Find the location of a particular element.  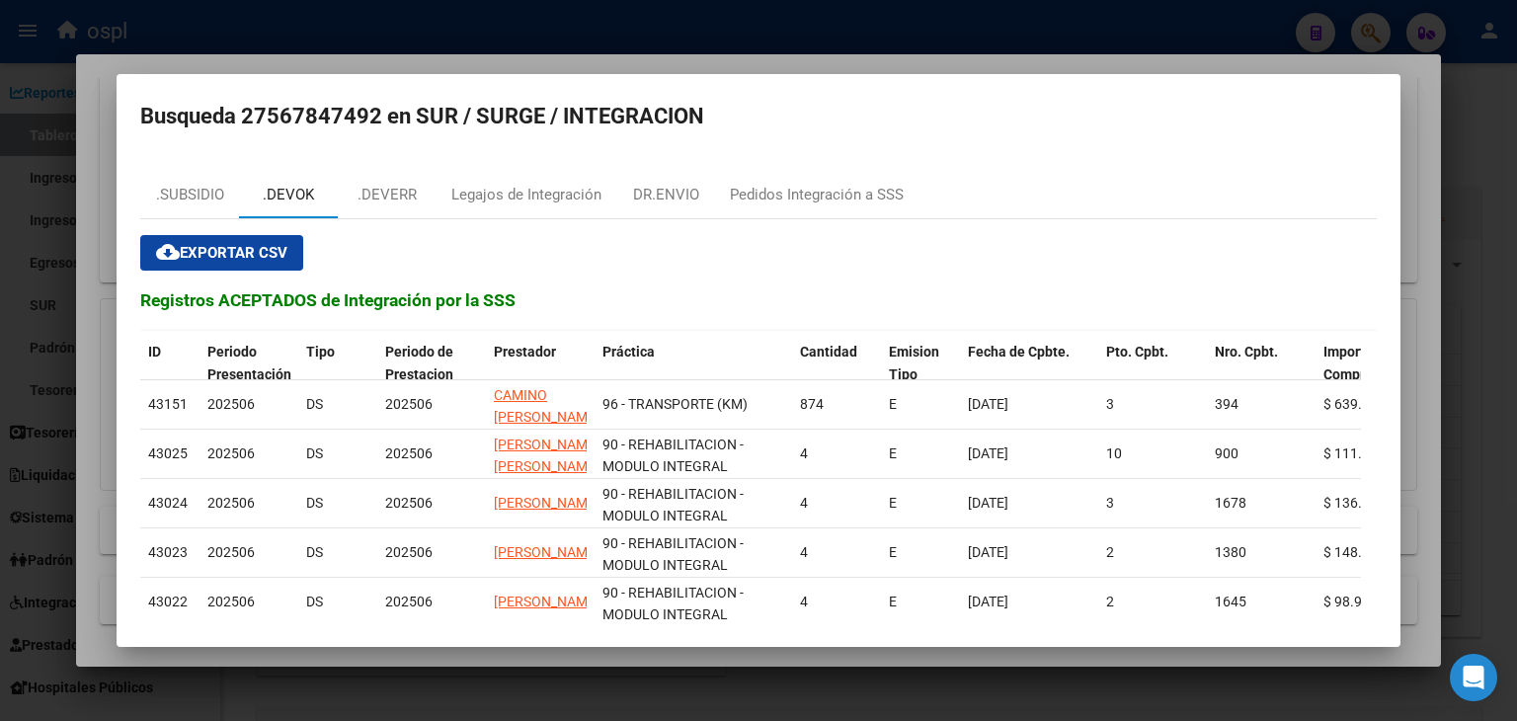

span: $ 111.335,49 is located at coordinates (1364, 453).